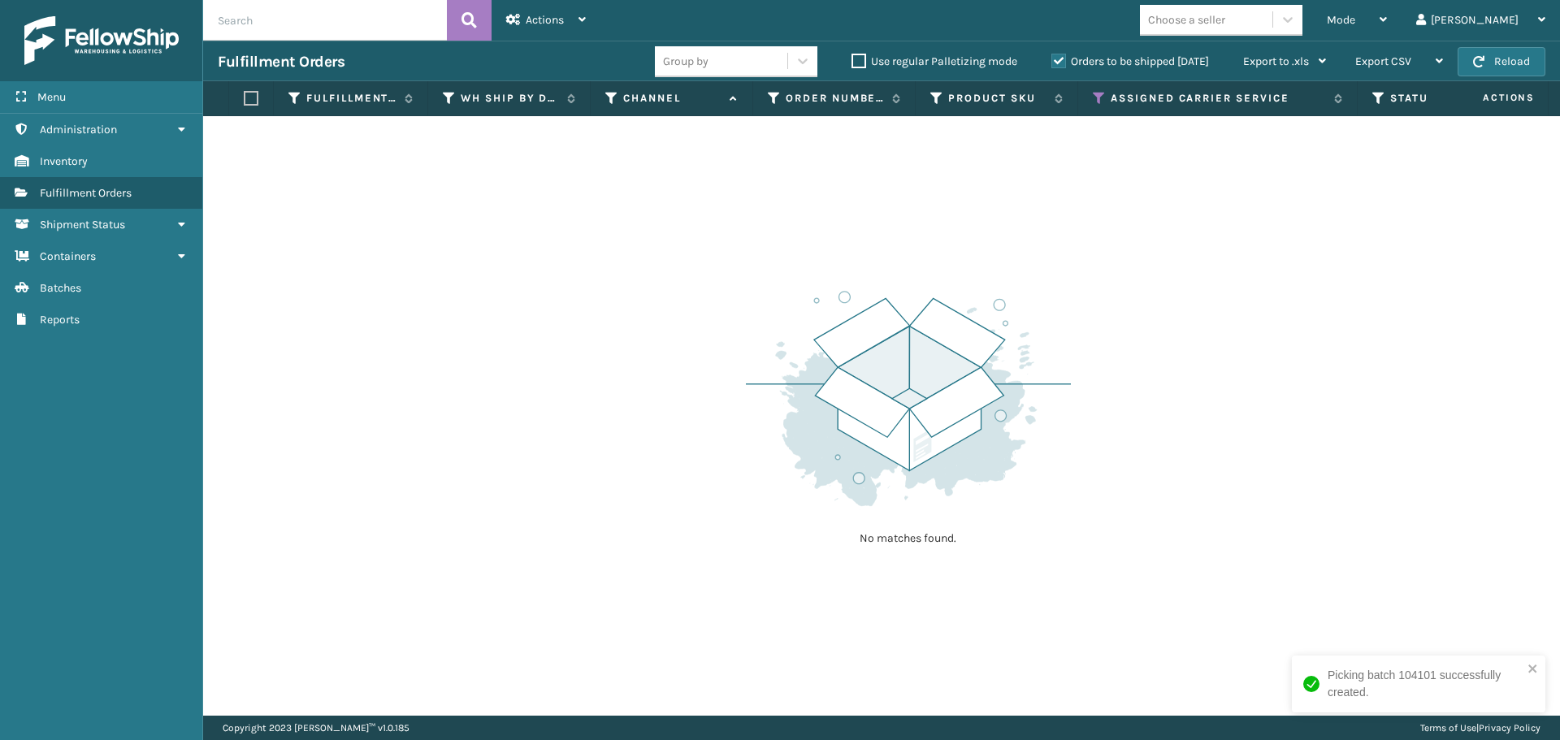 Image resolution: width=1560 pixels, height=740 pixels. I want to click on label: Assigned Carrier Service, so click(1218, 98).